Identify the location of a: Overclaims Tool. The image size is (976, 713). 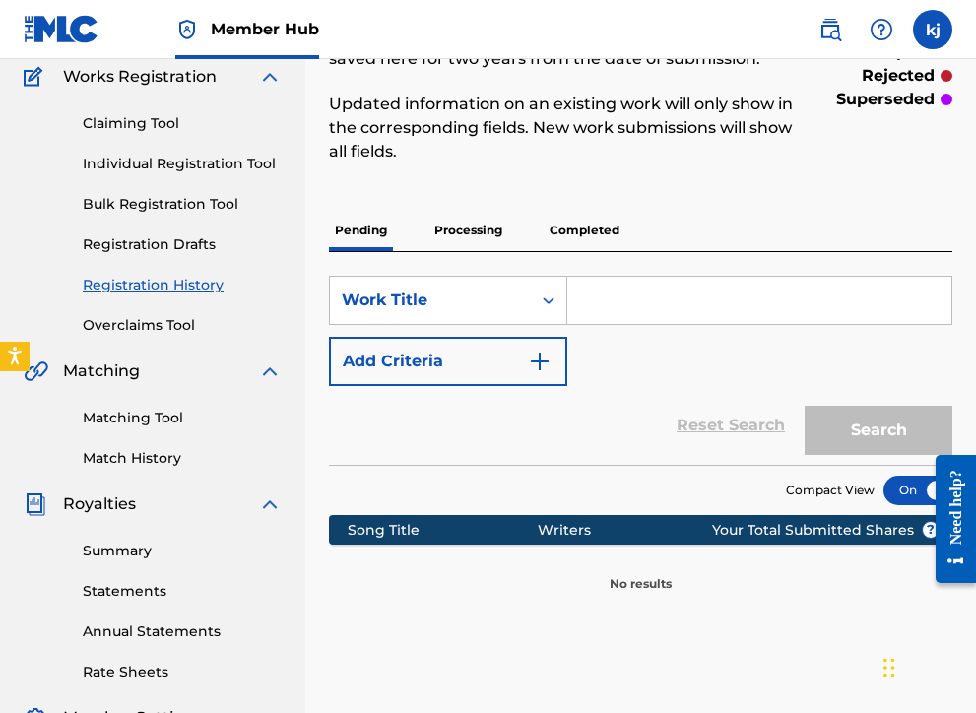
(182, 325).